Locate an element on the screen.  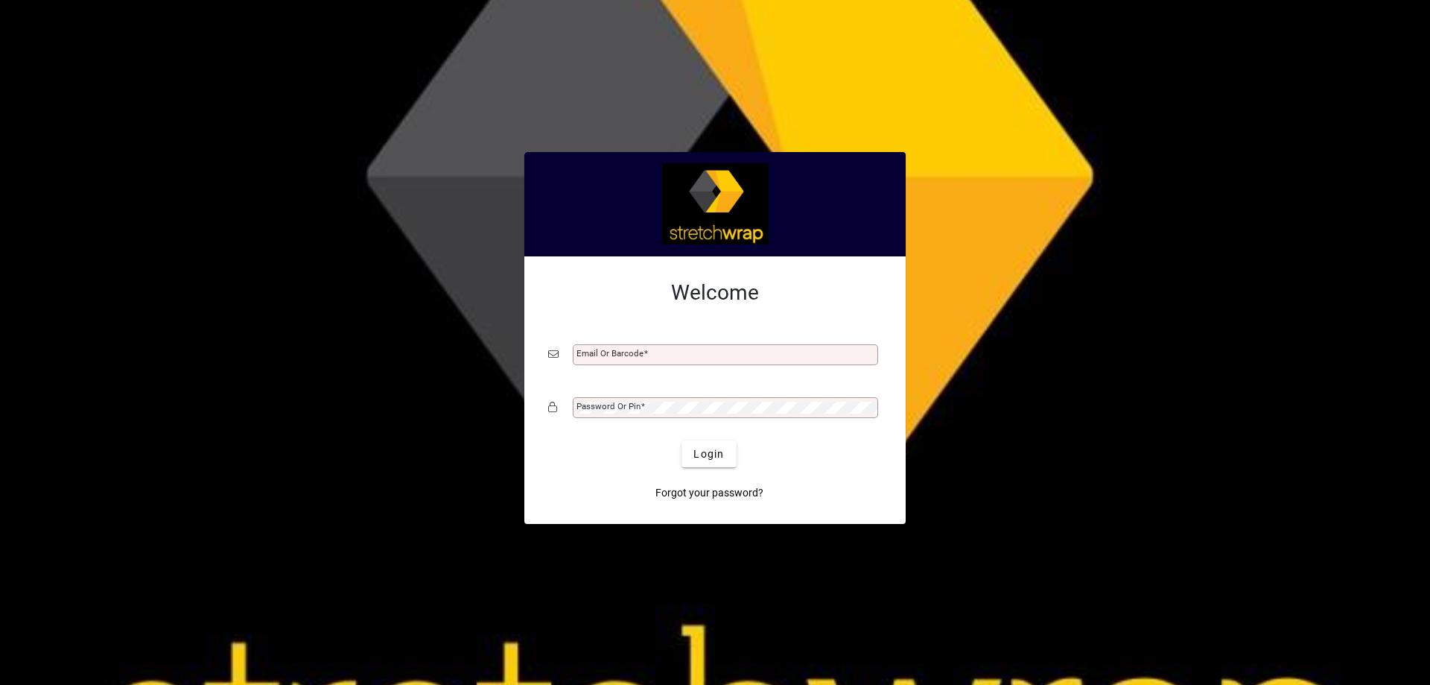
a: Forgot your password? is located at coordinates (709, 492).